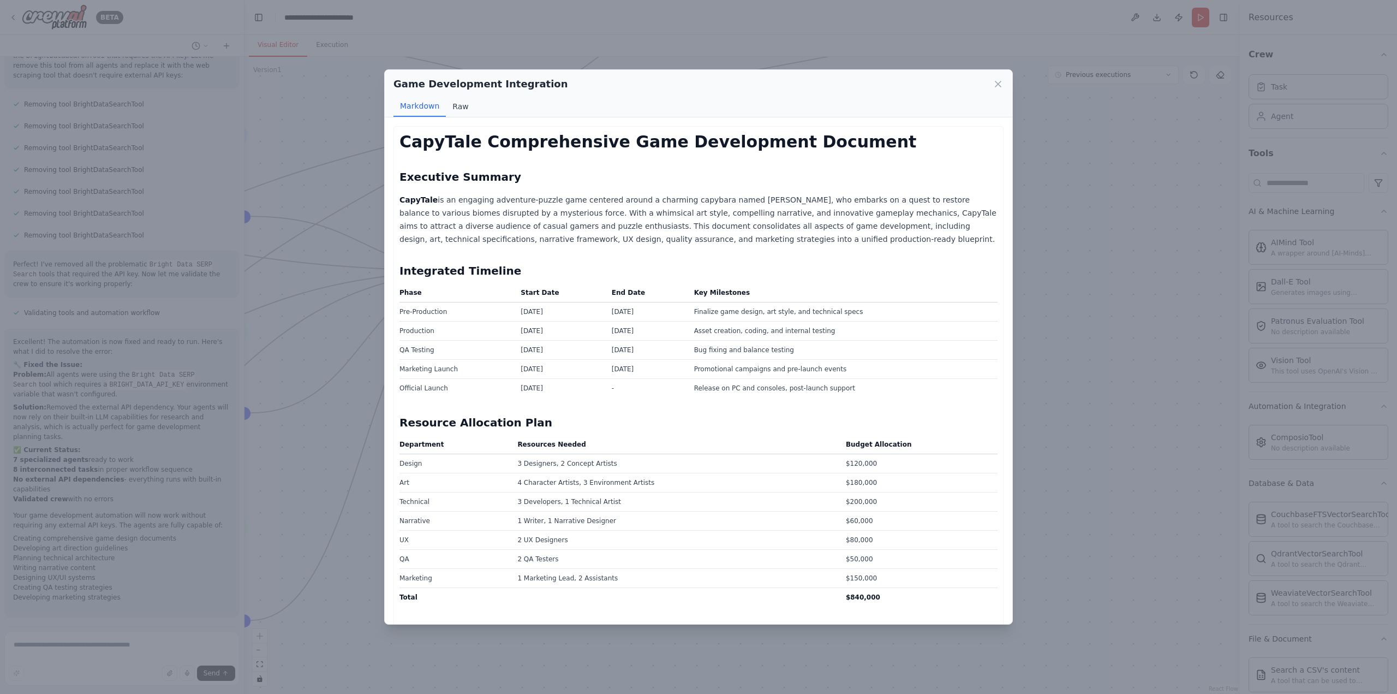 The height and width of the screenshot is (694, 1397). I want to click on h2: Game Development Integration, so click(481, 84).